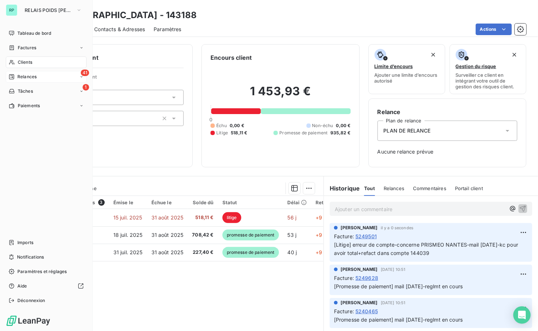 This screenshot has width=538, height=331. What do you see at coordinates (292, 235) in the screenshot?
I see `span: 53 j` at bounding box center [292, 235].